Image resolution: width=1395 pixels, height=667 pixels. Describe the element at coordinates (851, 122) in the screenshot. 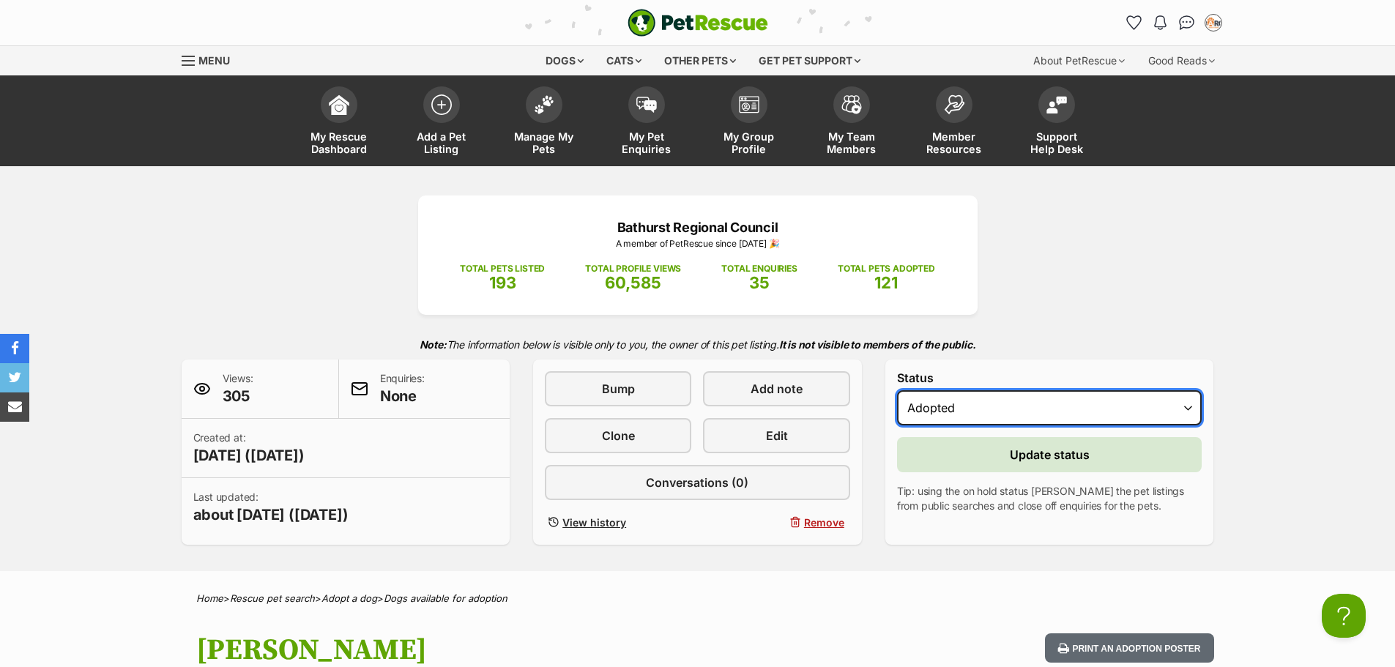

I see `a: My Team Members` at that location.